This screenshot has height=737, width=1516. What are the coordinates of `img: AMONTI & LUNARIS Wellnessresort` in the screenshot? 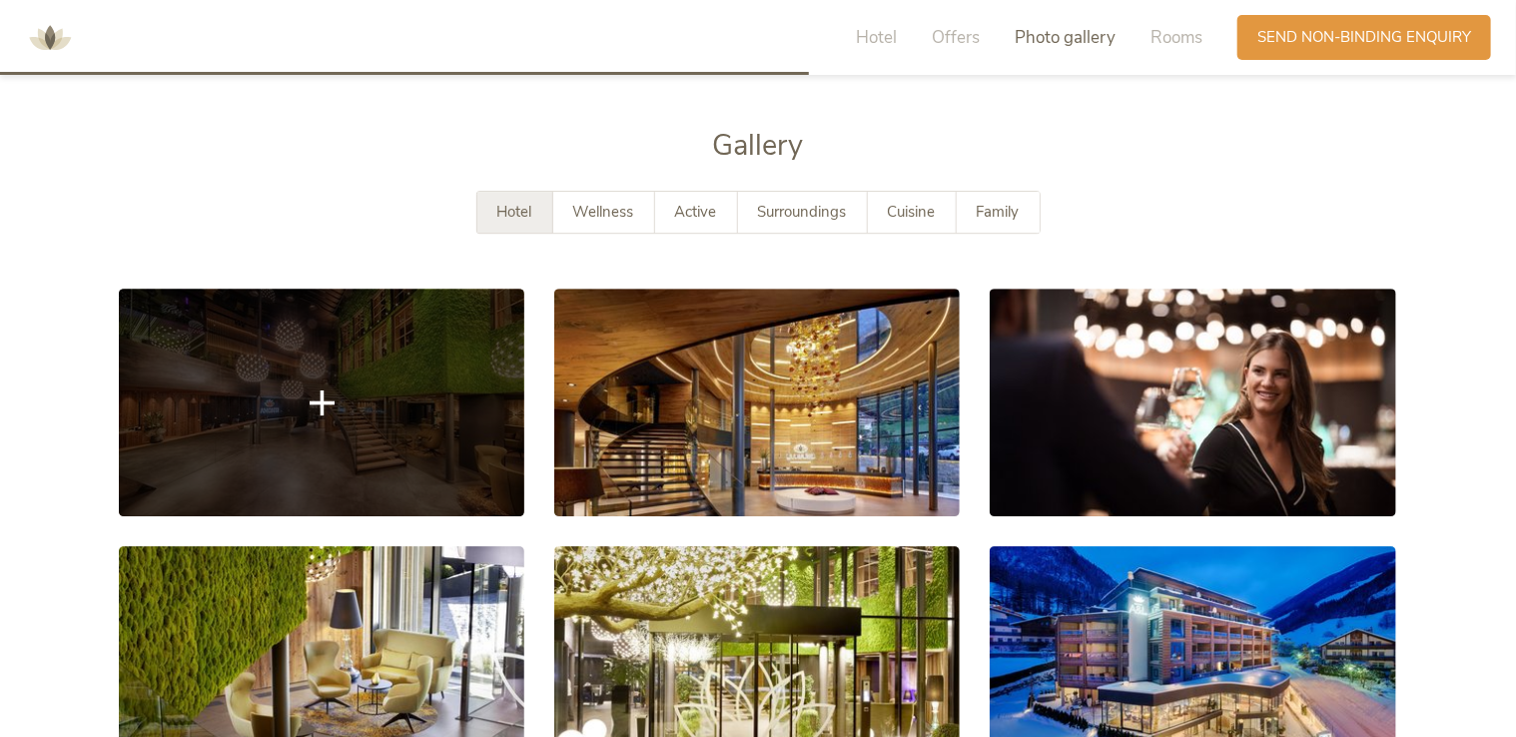 It's located at (50, 38).